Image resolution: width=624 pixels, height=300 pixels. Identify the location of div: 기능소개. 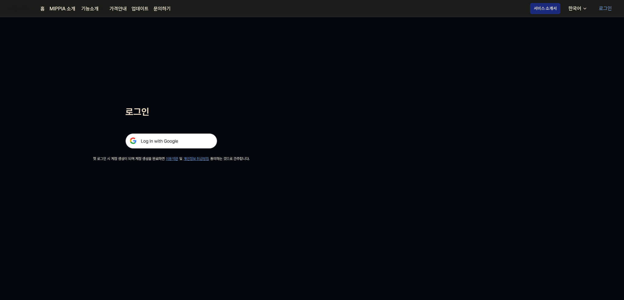
(90, 9).